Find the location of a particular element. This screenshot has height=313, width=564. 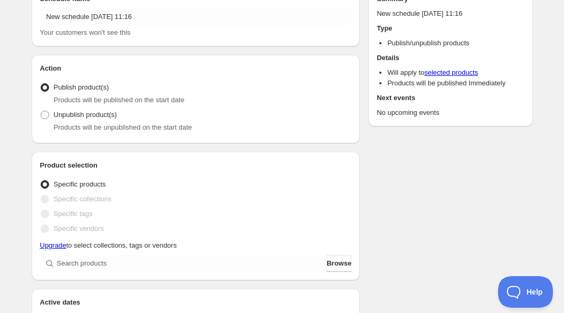

h2: Active dates is located at coordinates (196, 303).